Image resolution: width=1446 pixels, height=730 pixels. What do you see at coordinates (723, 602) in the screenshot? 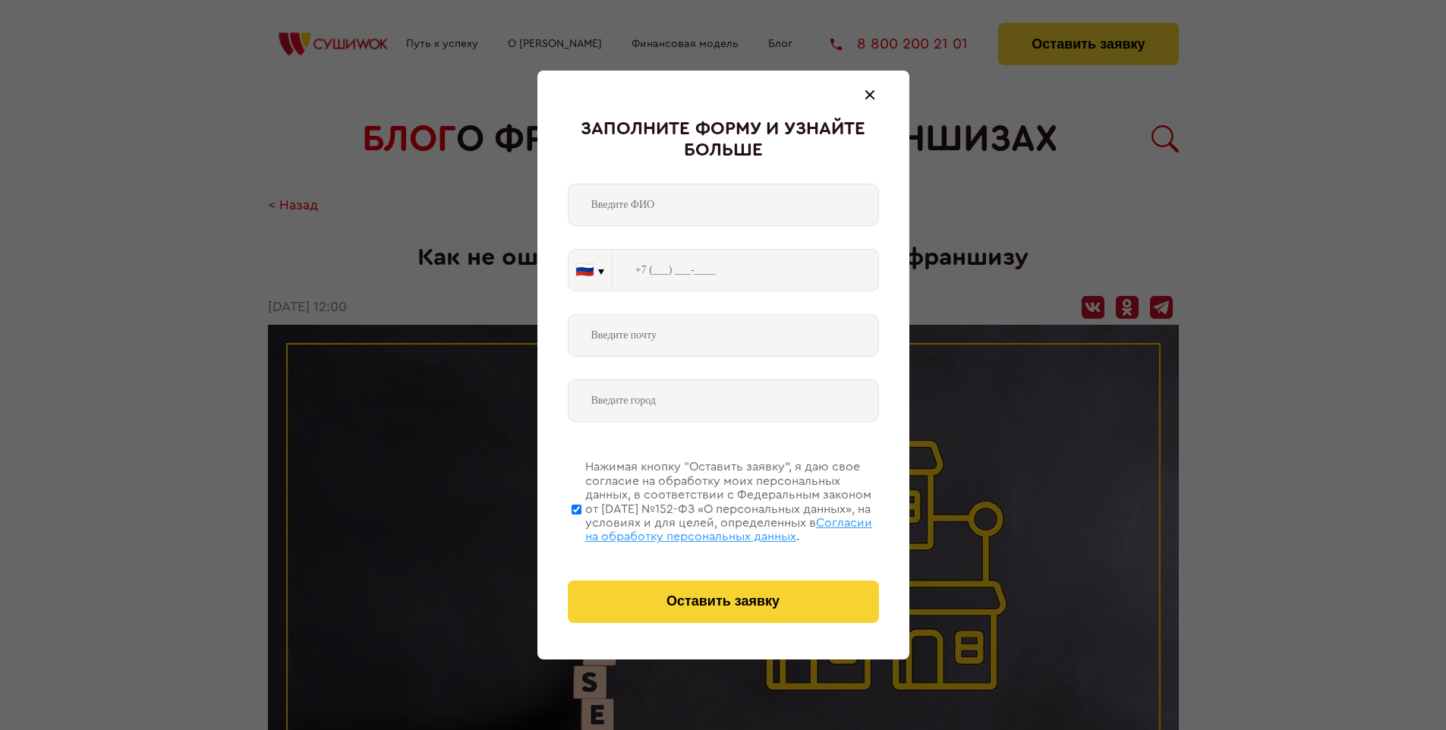
I see `button: Оставить заявку` at bounding box center [723, 602].